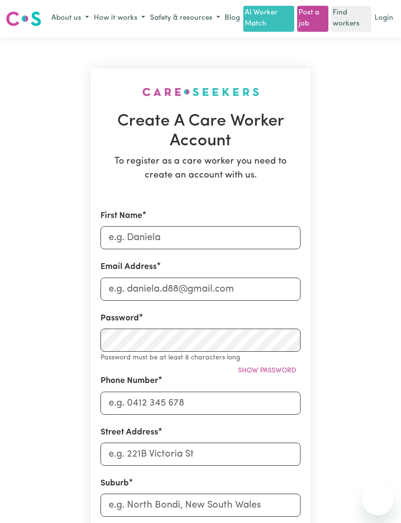  What do you see at coordinates (120, 318) in the screenshot?
I see `label: Password` at bounding box center [120, 318].